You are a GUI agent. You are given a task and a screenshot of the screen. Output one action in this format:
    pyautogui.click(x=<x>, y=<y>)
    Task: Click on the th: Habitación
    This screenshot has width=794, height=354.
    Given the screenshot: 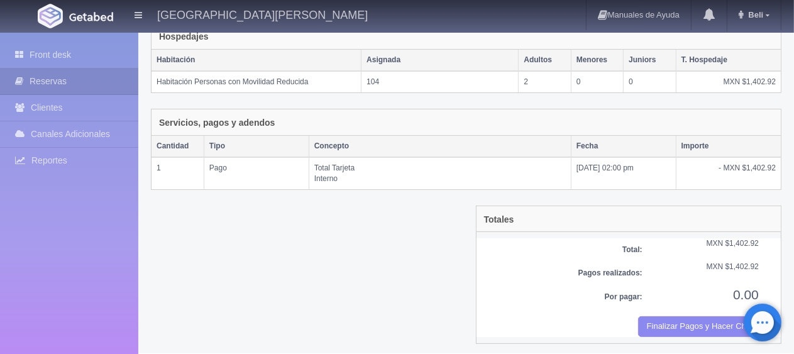 What is the action you would take?
    pyautogui.click(x=257, y=60)
    